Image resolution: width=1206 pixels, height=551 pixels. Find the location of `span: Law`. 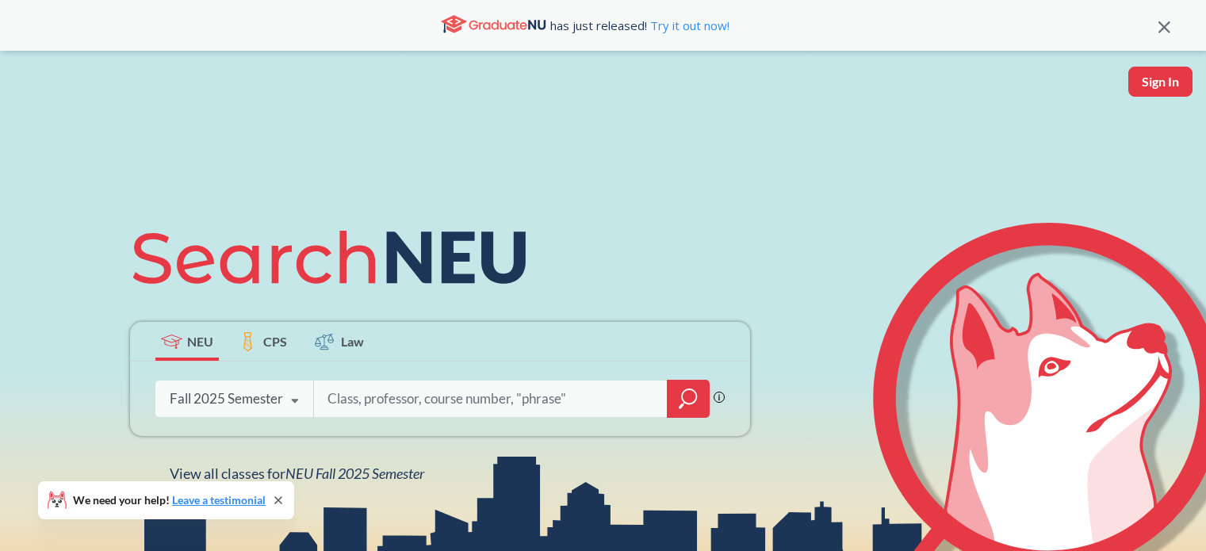

span: Law is located at coordinates (352, 341).